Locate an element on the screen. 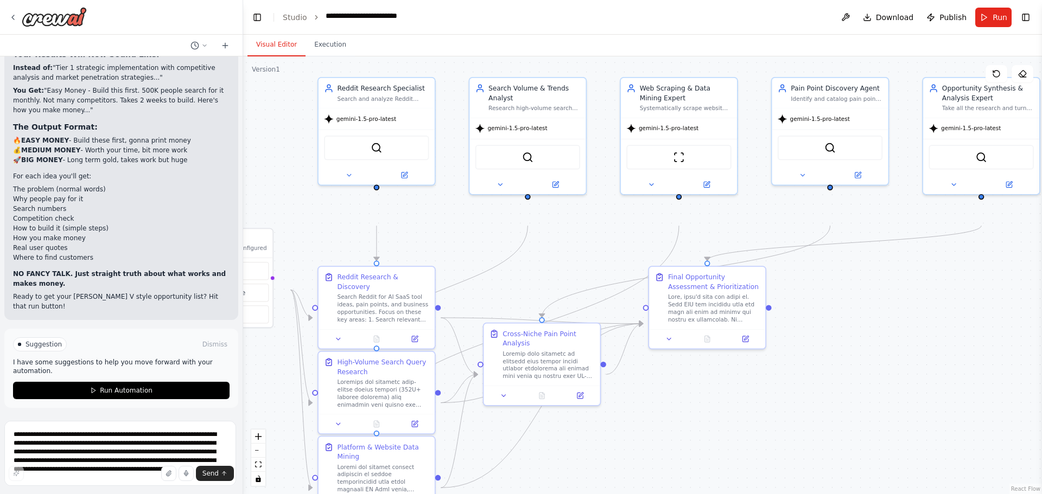  div: Pain Point Discovery AgentIdentify and catalog pain points across diverse niches and industries t... is located at coordinates (830, 131).